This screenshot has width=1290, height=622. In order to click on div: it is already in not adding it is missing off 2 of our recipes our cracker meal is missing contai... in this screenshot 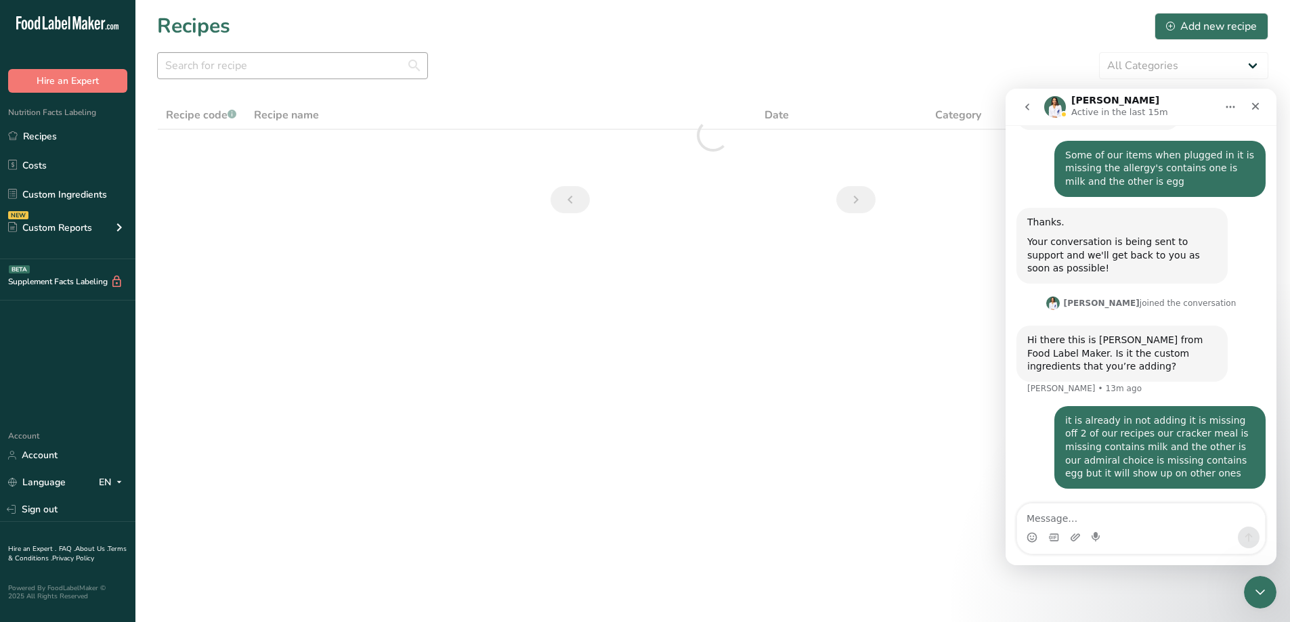, I will do `click(154, 359)`.